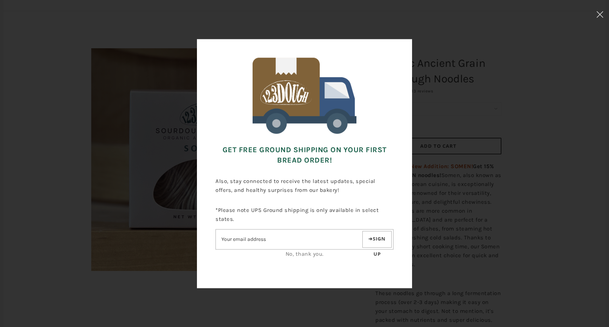  I want to click on p: Also, stay connected to receive the latest updates, special offers, and healthy surprises from ou..., so click(305, 185).